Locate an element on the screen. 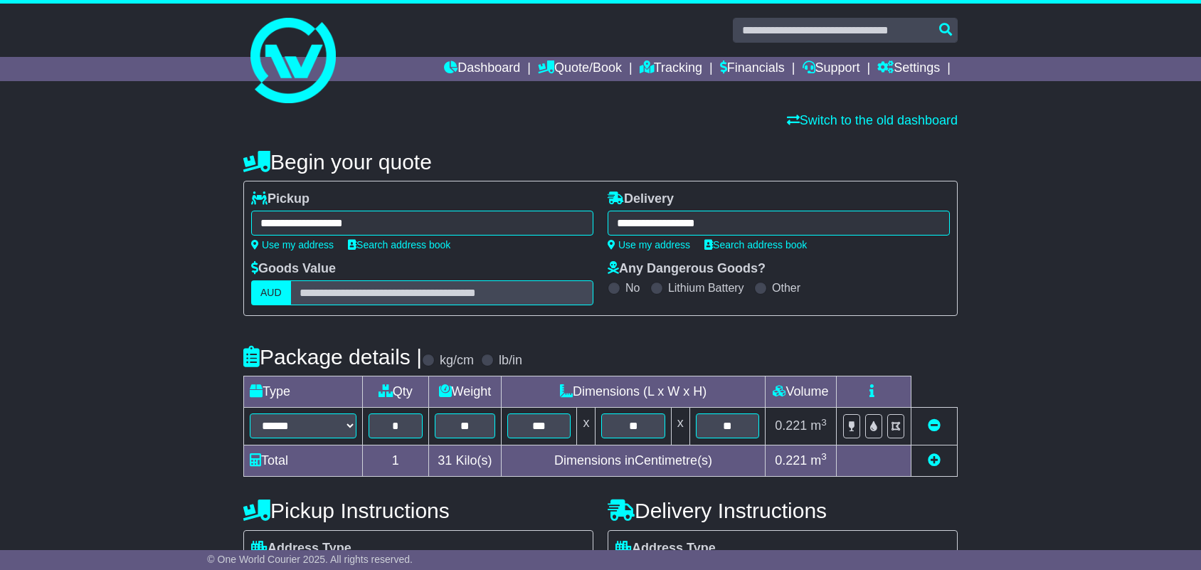  label: No is located at coordinates (632, 287).